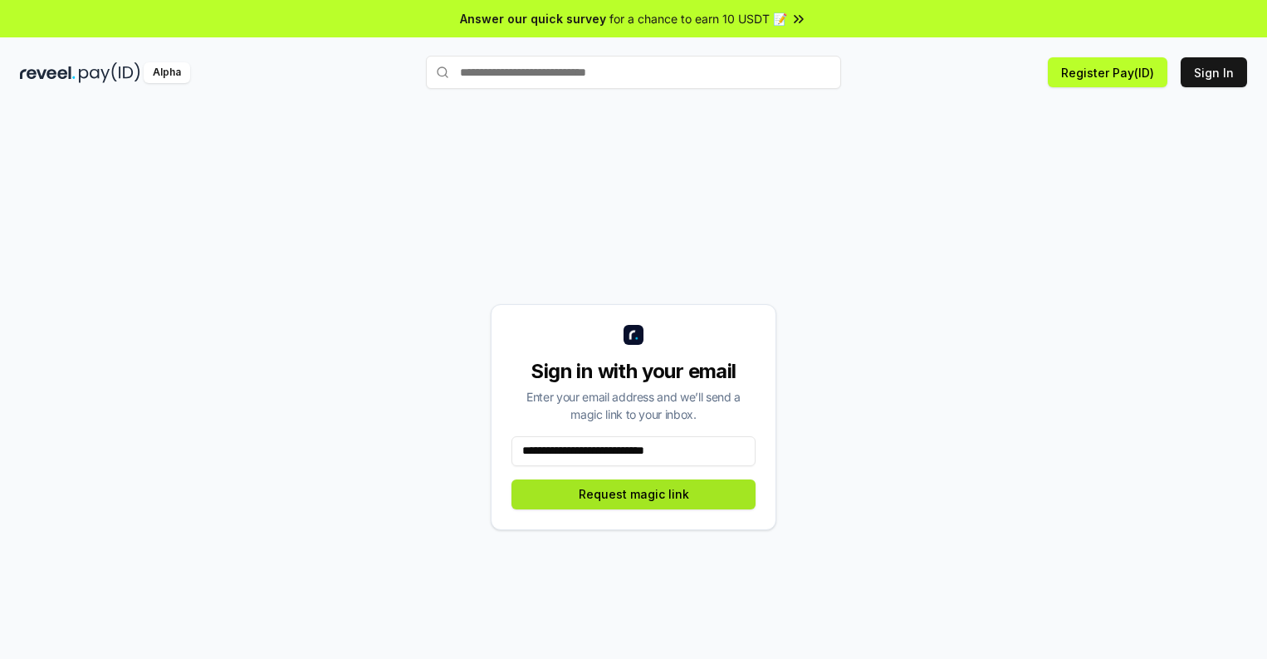 This screenshot has width=1267, height=659. I want to click on button: Sign In, so click(1214, 72).